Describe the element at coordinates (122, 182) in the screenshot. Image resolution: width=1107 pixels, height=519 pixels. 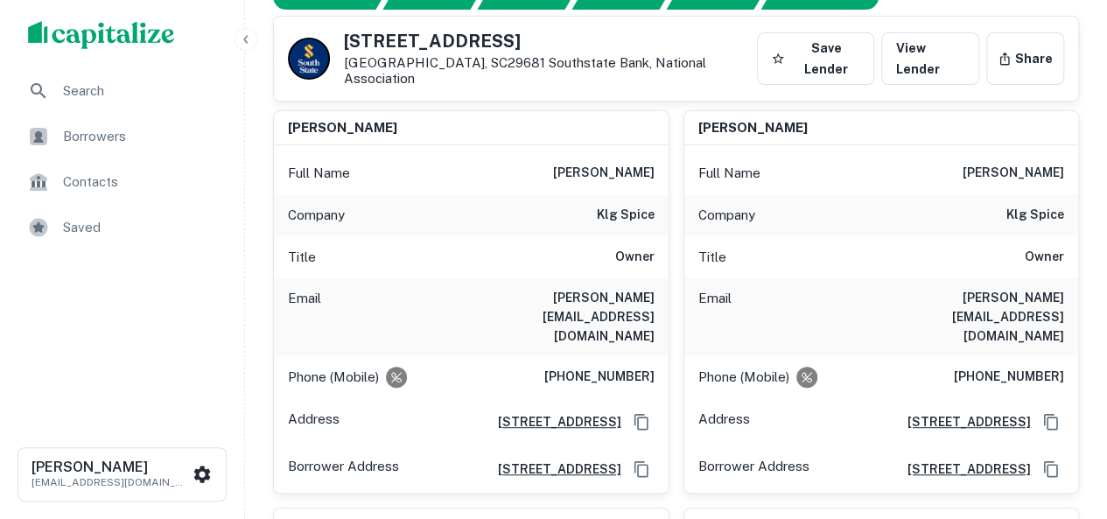
I see `div: Contacts` at that location.